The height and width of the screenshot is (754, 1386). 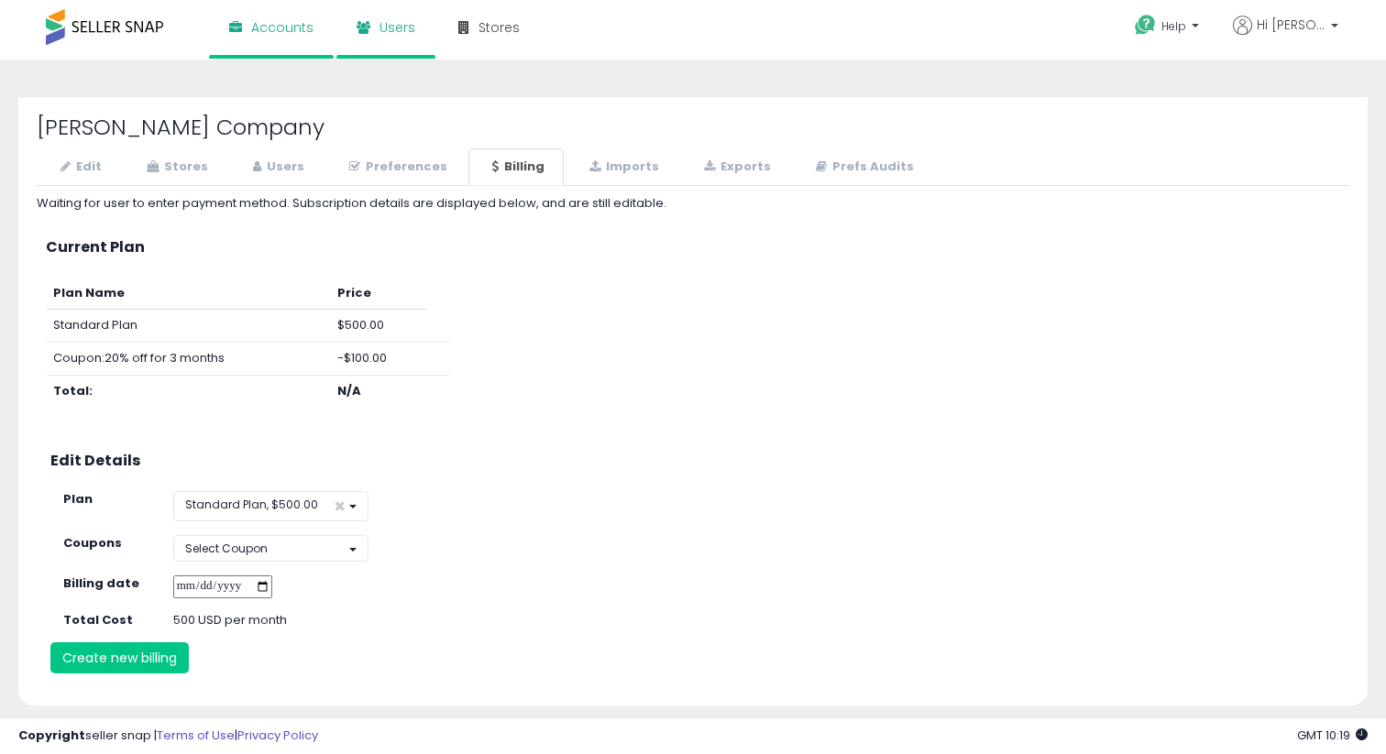 What do you see at coordinates (72, 390) in the screenshot?
I see `b: Total:` at bounding box center [72, 390].